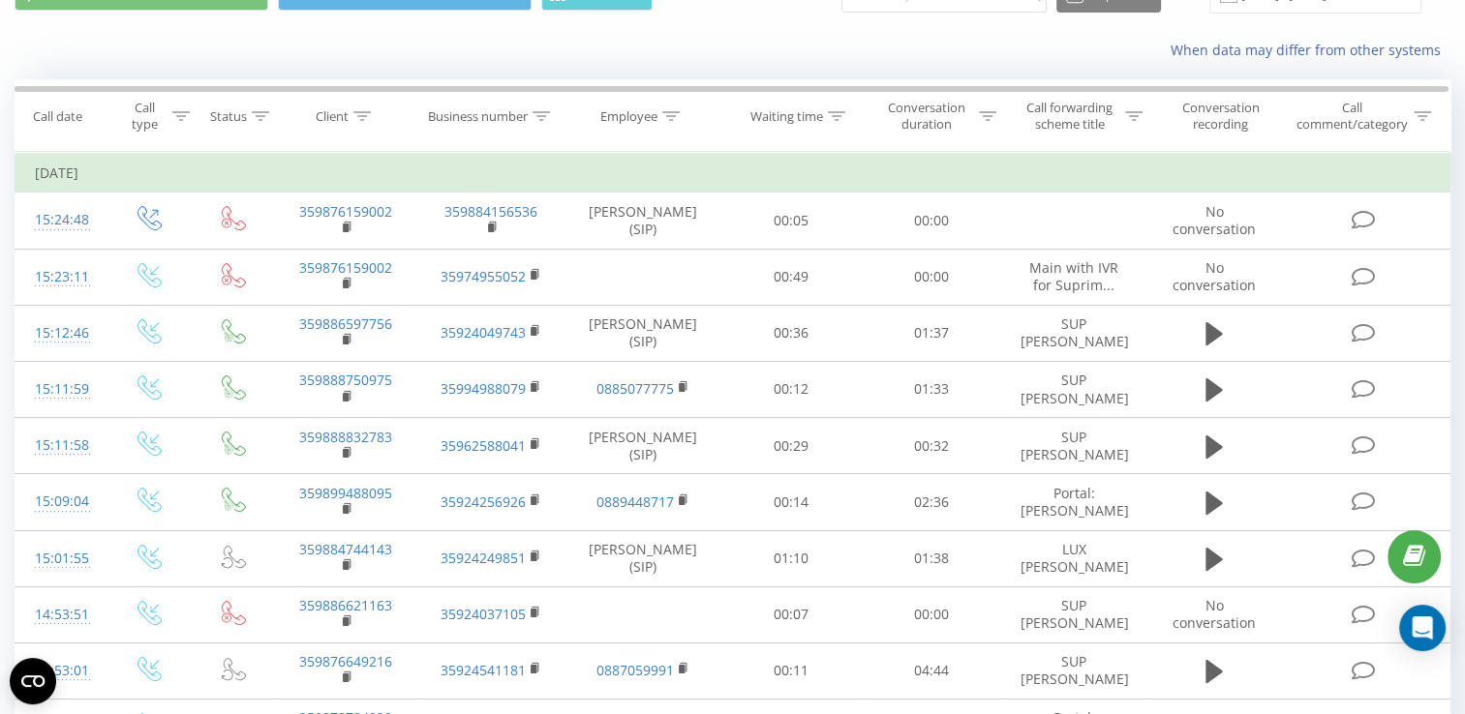 This screenshot has height=714, width=1465. I want to click on td: 02:36, so click(930, 502).